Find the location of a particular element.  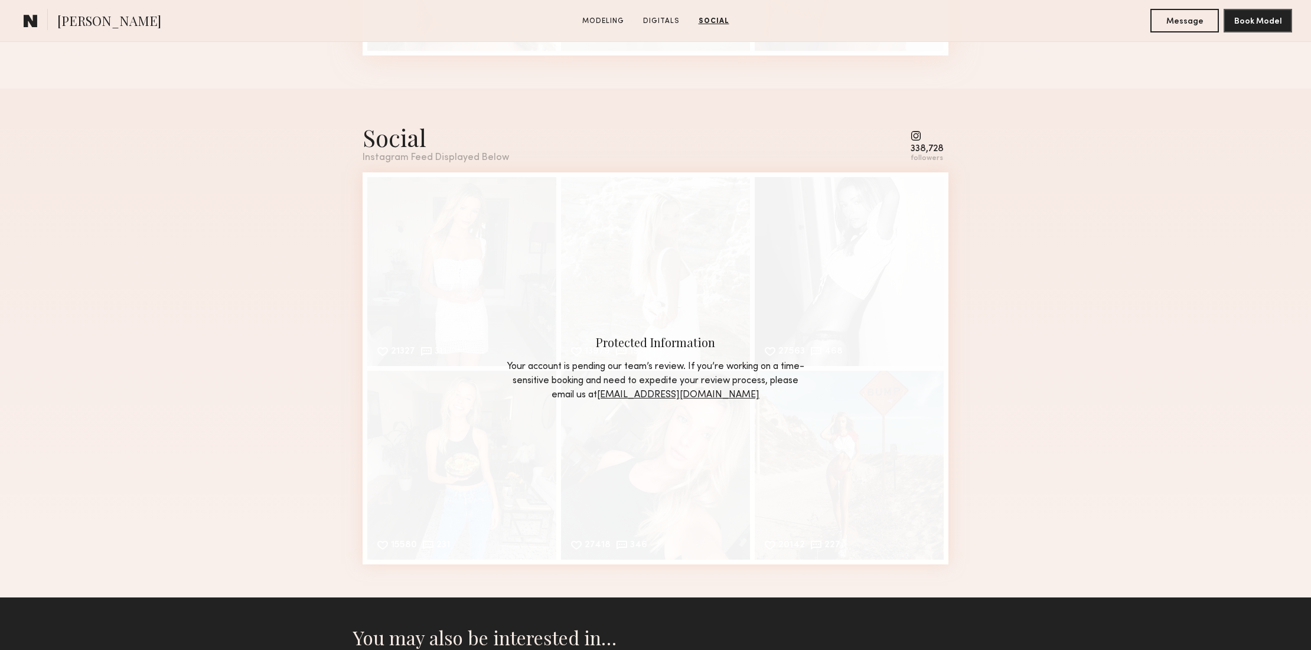

div: Protected Information is located at coordinates (655, 342).